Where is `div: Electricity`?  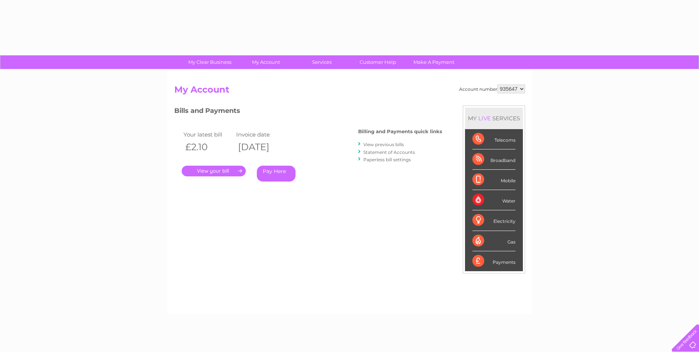
div: Electricity is located at coordinates (494, 220).